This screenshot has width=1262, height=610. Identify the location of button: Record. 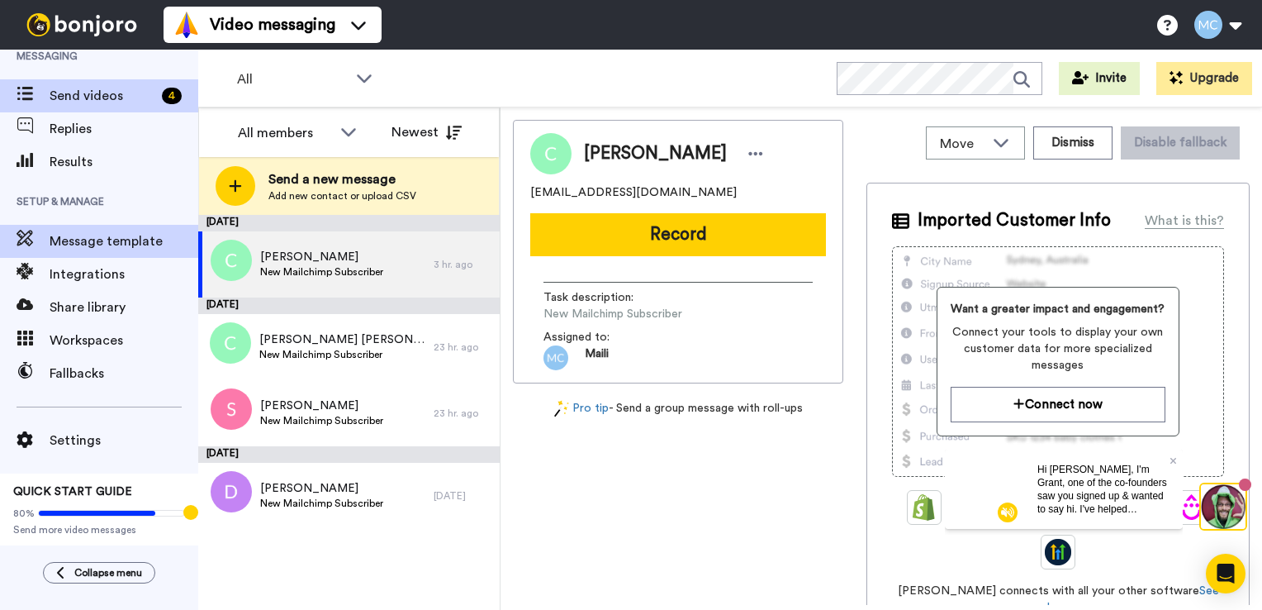
(678, 235).